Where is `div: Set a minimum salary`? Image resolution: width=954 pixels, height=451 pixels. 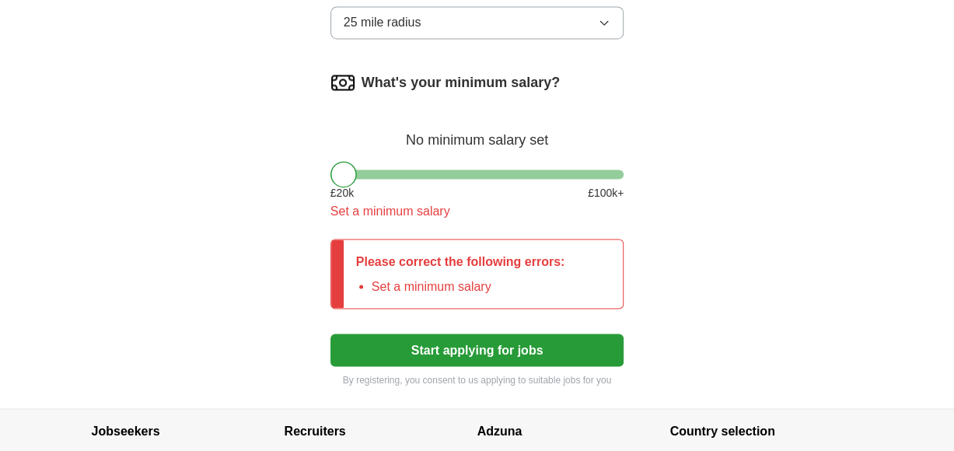 div: Set a minimum salary is located at coordinates (477, 211).